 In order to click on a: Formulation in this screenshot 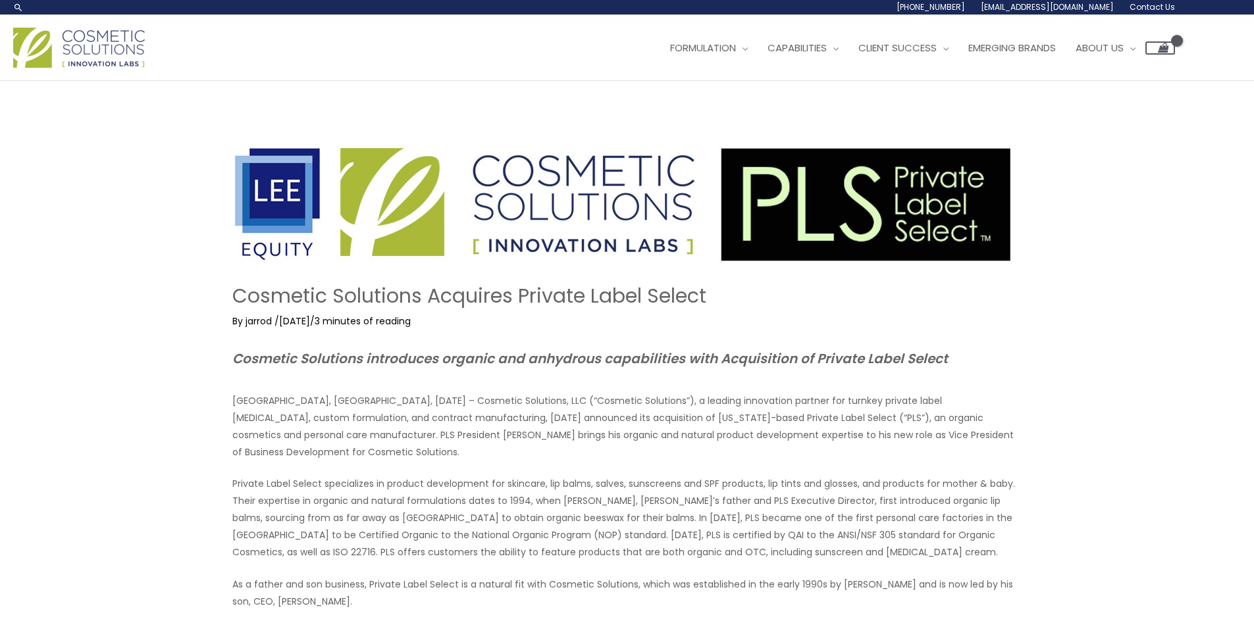, I will do `click(709, 48)`.